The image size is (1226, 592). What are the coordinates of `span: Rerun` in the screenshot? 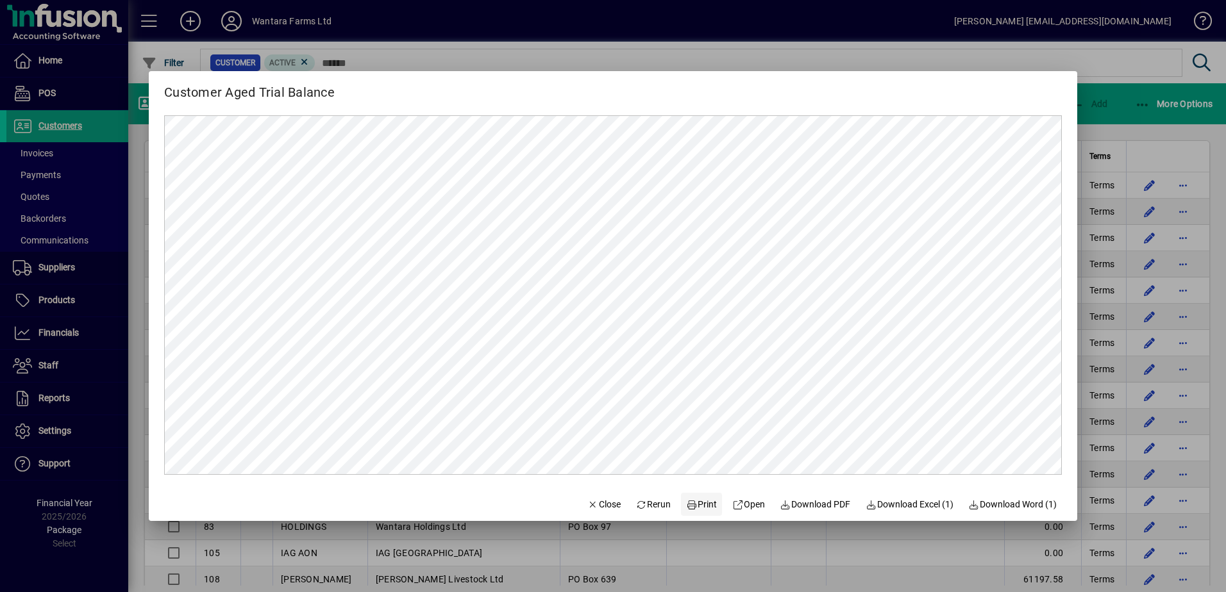 It's located at (653, 505).